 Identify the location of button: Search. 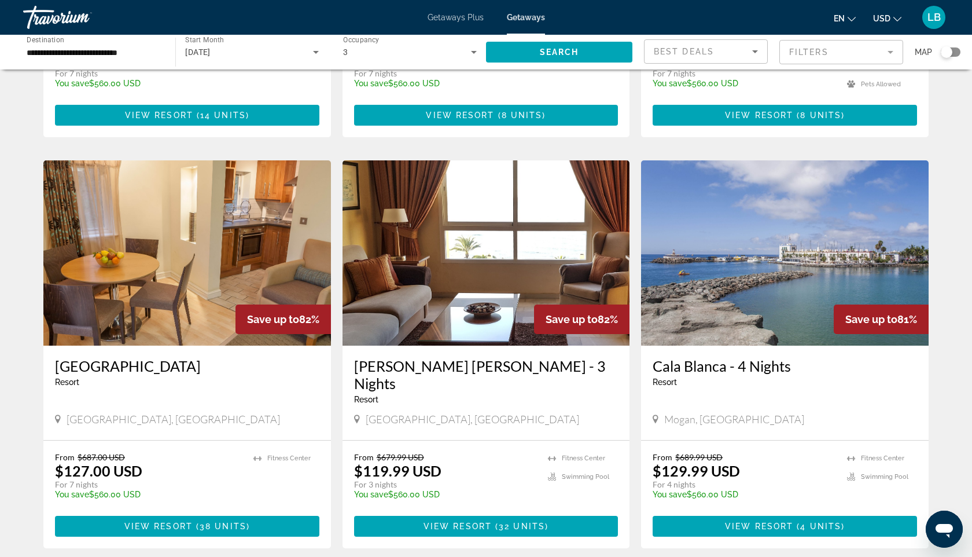
(559, 52).